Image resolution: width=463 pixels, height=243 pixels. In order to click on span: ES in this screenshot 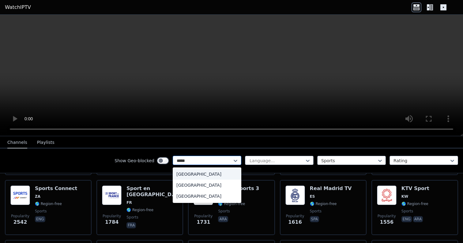, I will do `click(313, 197)`.